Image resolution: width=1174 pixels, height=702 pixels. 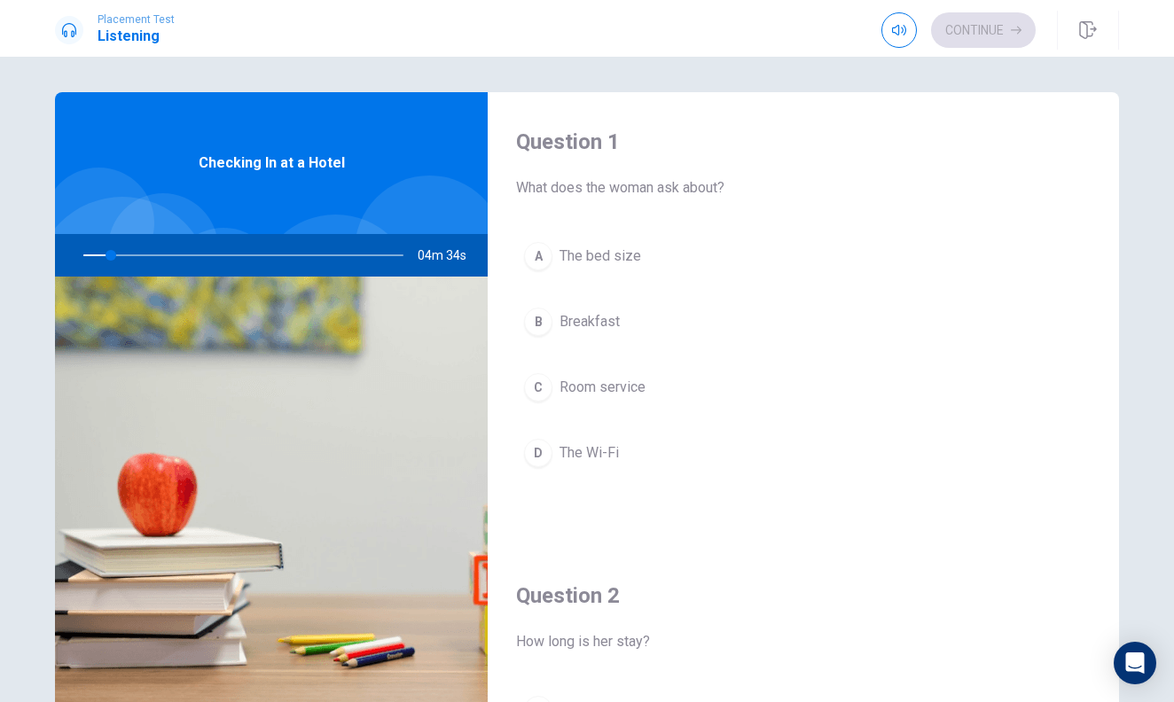 I want to click on span: The bed size, so click(x=600, y=256).